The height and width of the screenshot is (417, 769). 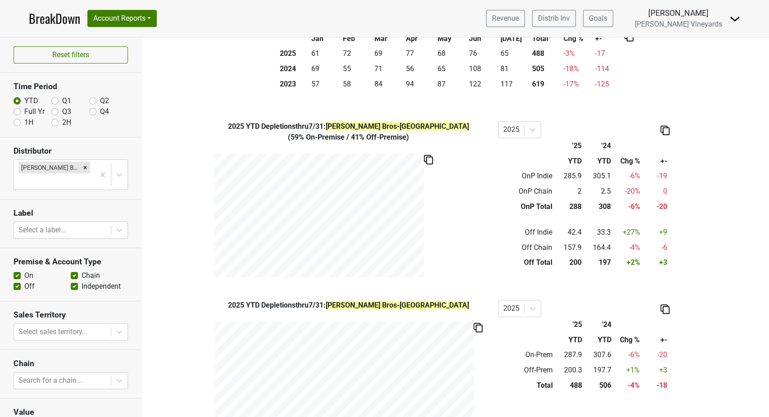 I want to click on td: +1 %, so click(x=628, y=370).